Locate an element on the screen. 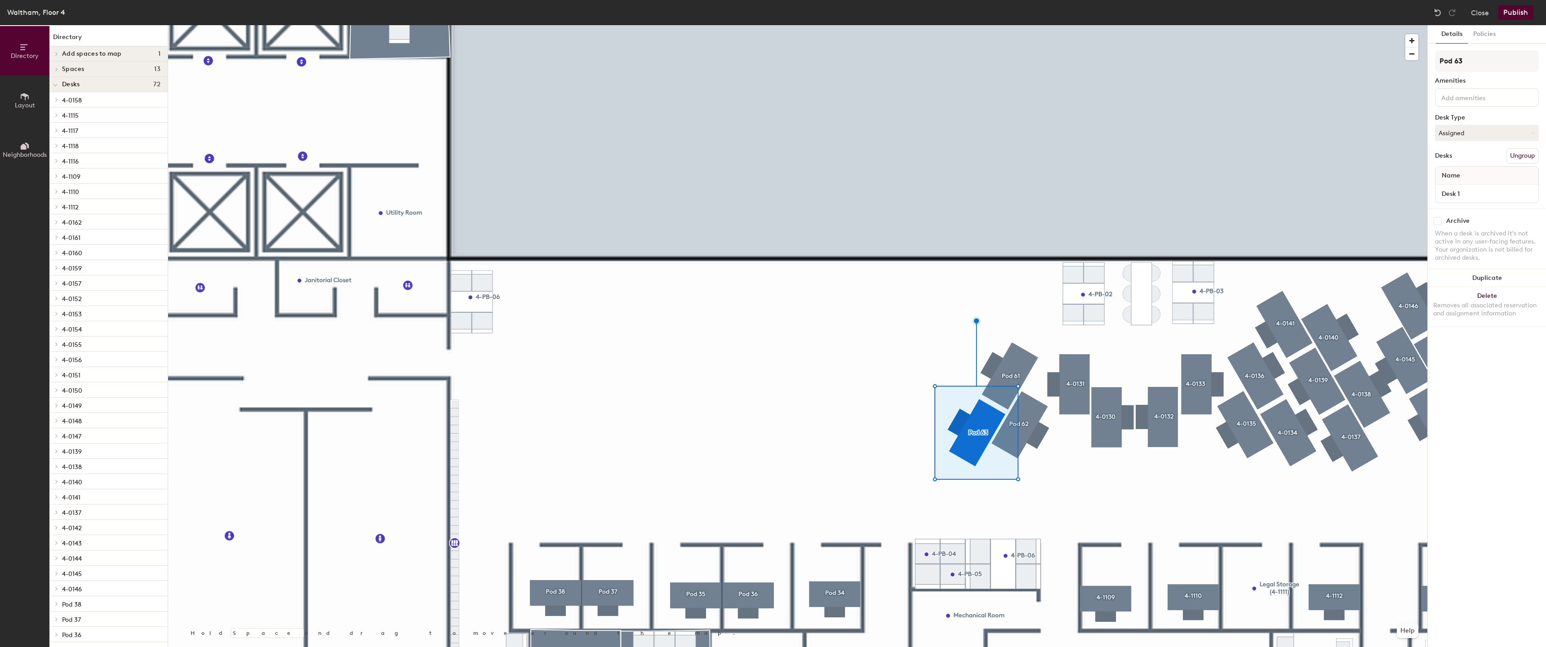 The width and height of the screenshot is (1546, 647). div: Desks is located at coordinates (1444, 156).